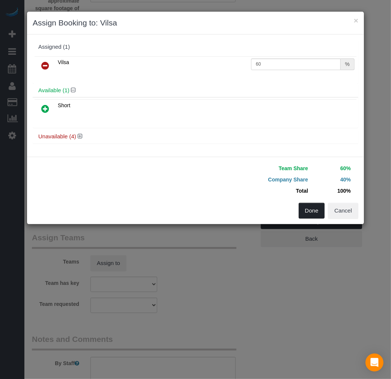 This screenshot has height=379, width=391. I want to click on button: Cancel, so click(343, 211).